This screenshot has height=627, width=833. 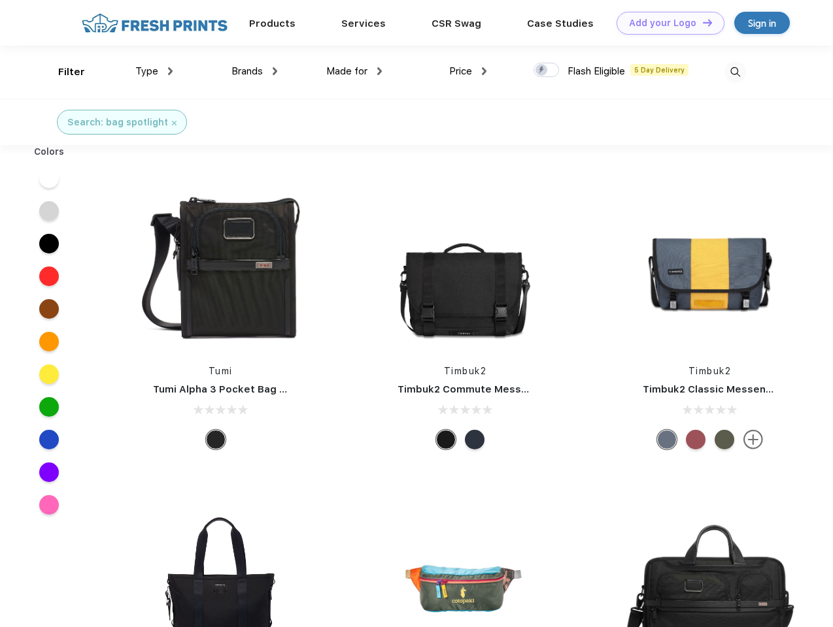 What do you see at coordinates (220, 371) in the screenshot?
I see `a: Tumi` at bounding box center [220, 371].